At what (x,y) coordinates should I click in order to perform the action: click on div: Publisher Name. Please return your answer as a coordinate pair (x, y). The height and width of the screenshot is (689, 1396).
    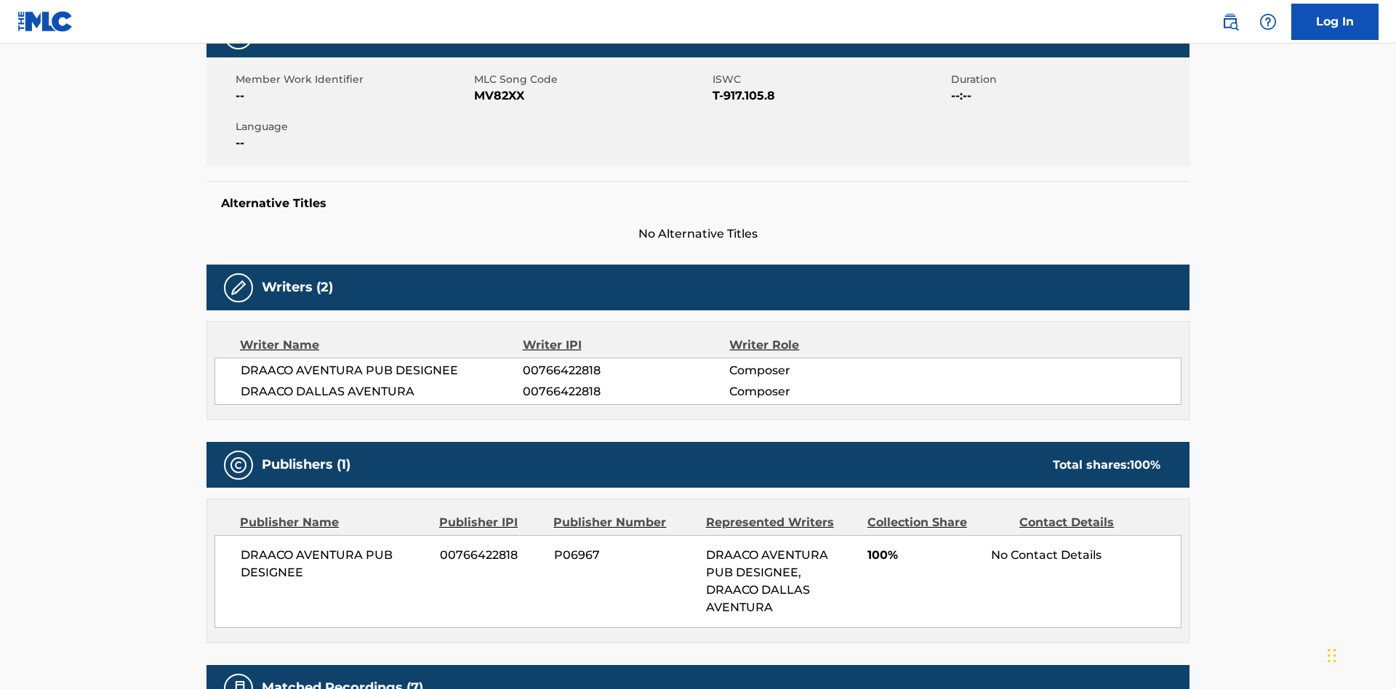
    Looking at the image, I should click on (334, 523).